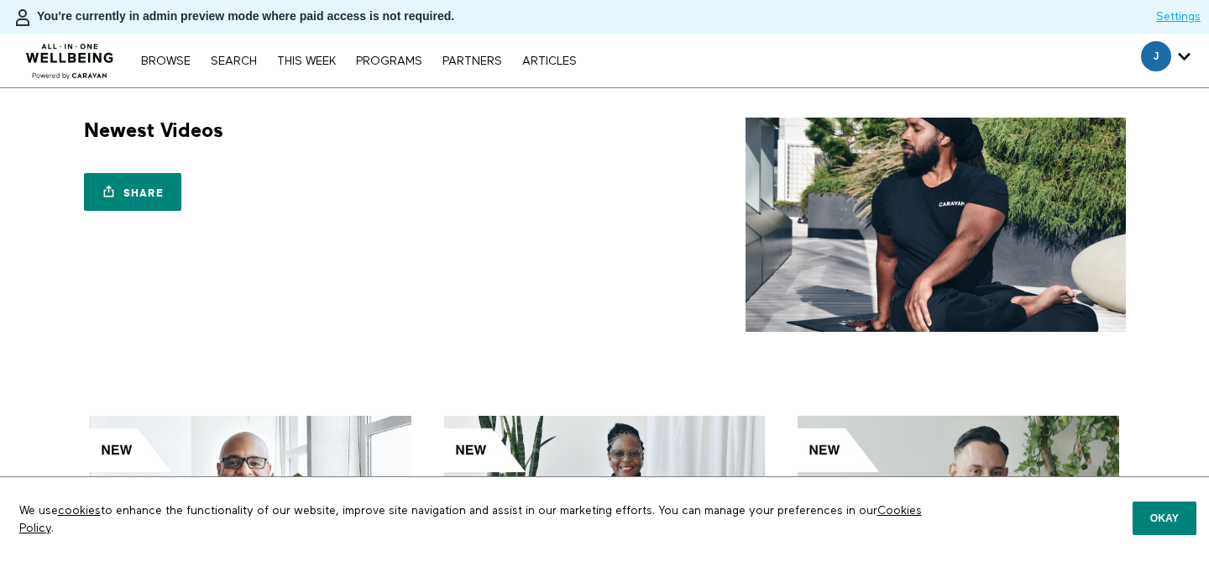 The width and height of the screenshot is (1209, 562). I want to click on a: PROGRAMS, so click(389, 61).